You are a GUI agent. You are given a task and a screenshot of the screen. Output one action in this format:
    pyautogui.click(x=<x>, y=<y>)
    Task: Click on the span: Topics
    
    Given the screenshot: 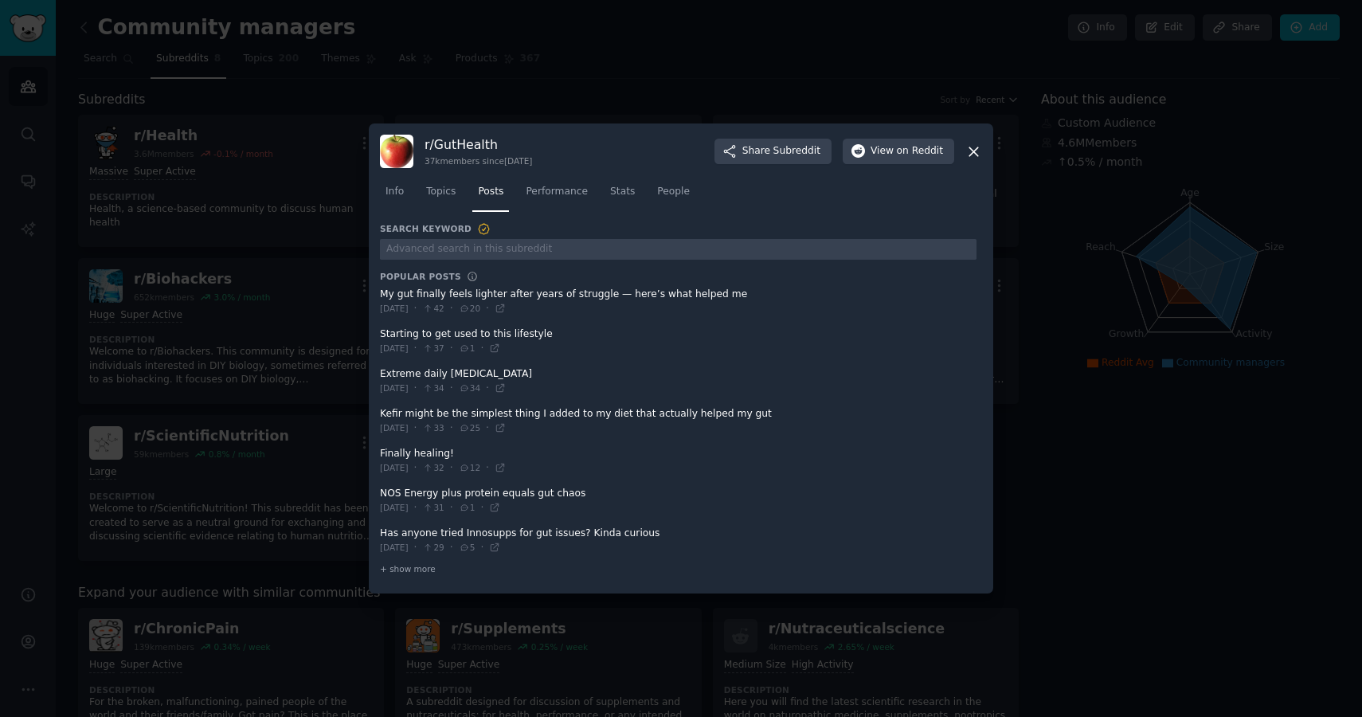 What is the action you would take?
    pyautogui.click(x=440, y=192)
    